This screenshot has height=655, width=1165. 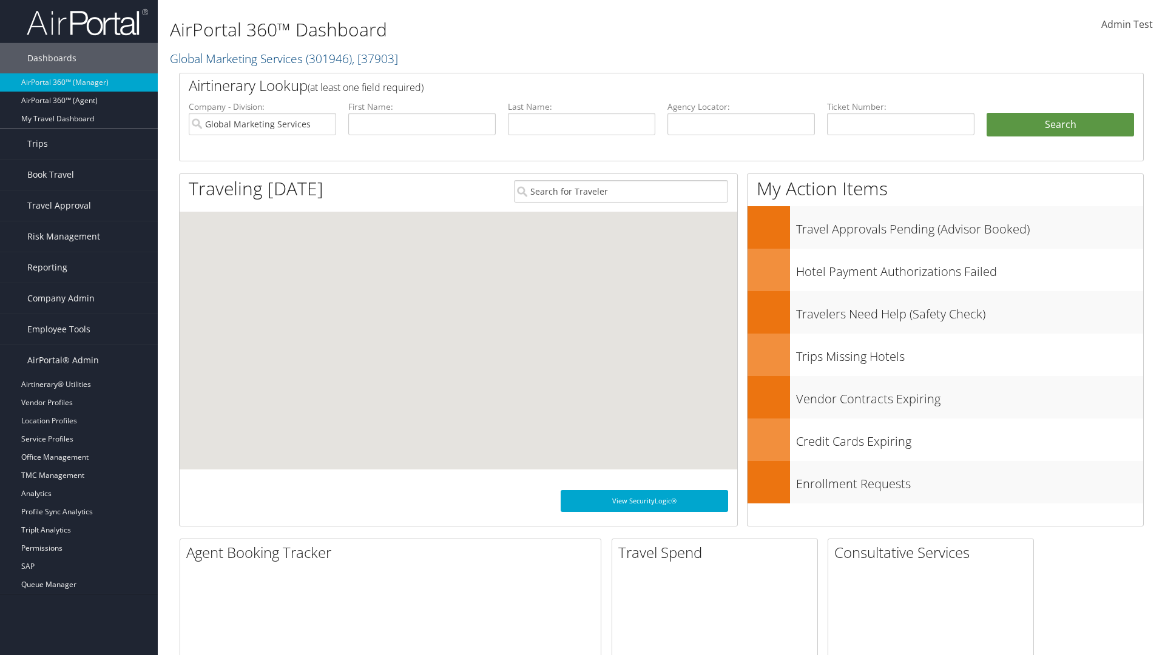 I want to click on a: View SecurityLogic®, so click(x=645, y=501).